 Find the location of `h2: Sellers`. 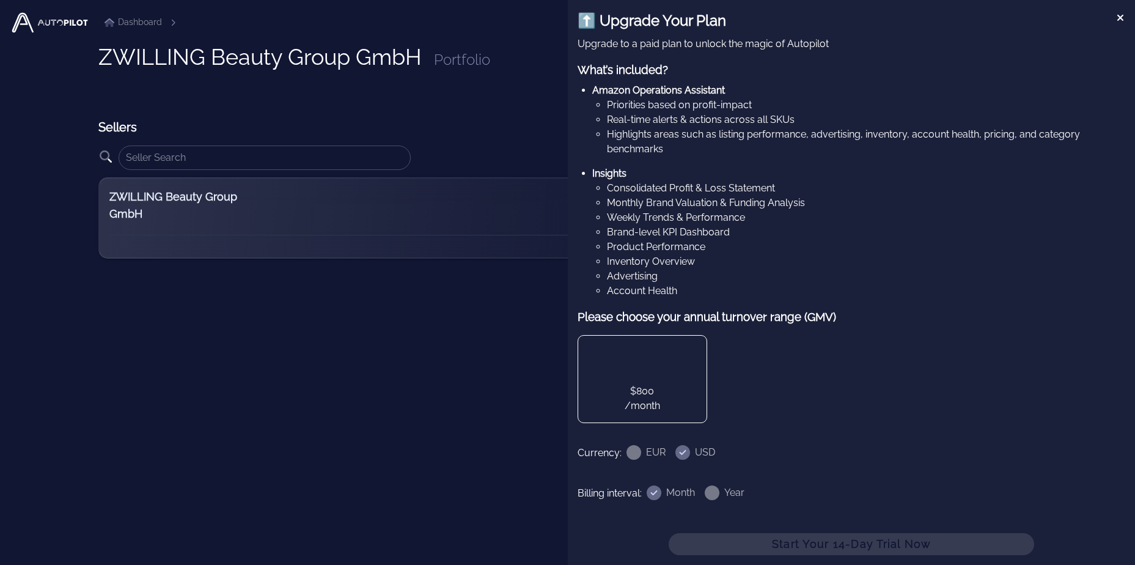

h2: Sellers is located at coordinates (568, 127).